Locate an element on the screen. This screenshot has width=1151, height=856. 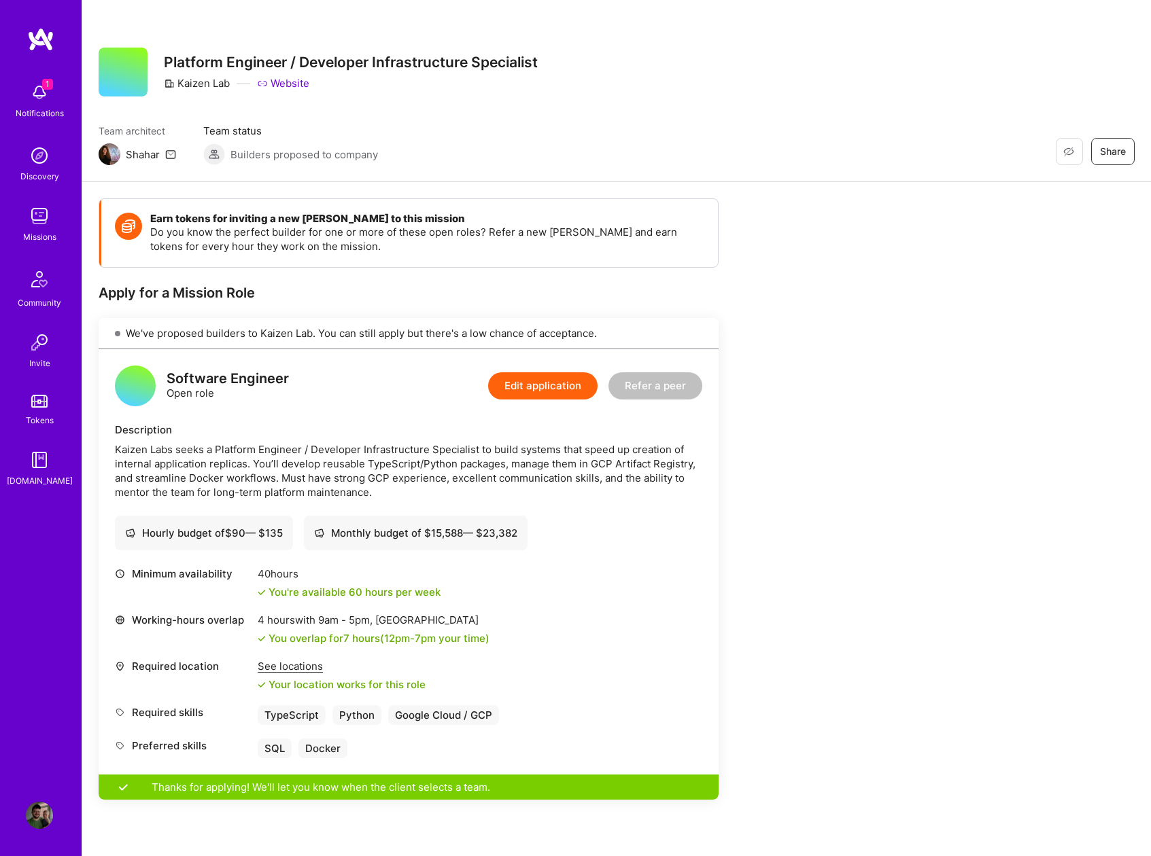
img: User Avatar is located at coordinates (39, 816).